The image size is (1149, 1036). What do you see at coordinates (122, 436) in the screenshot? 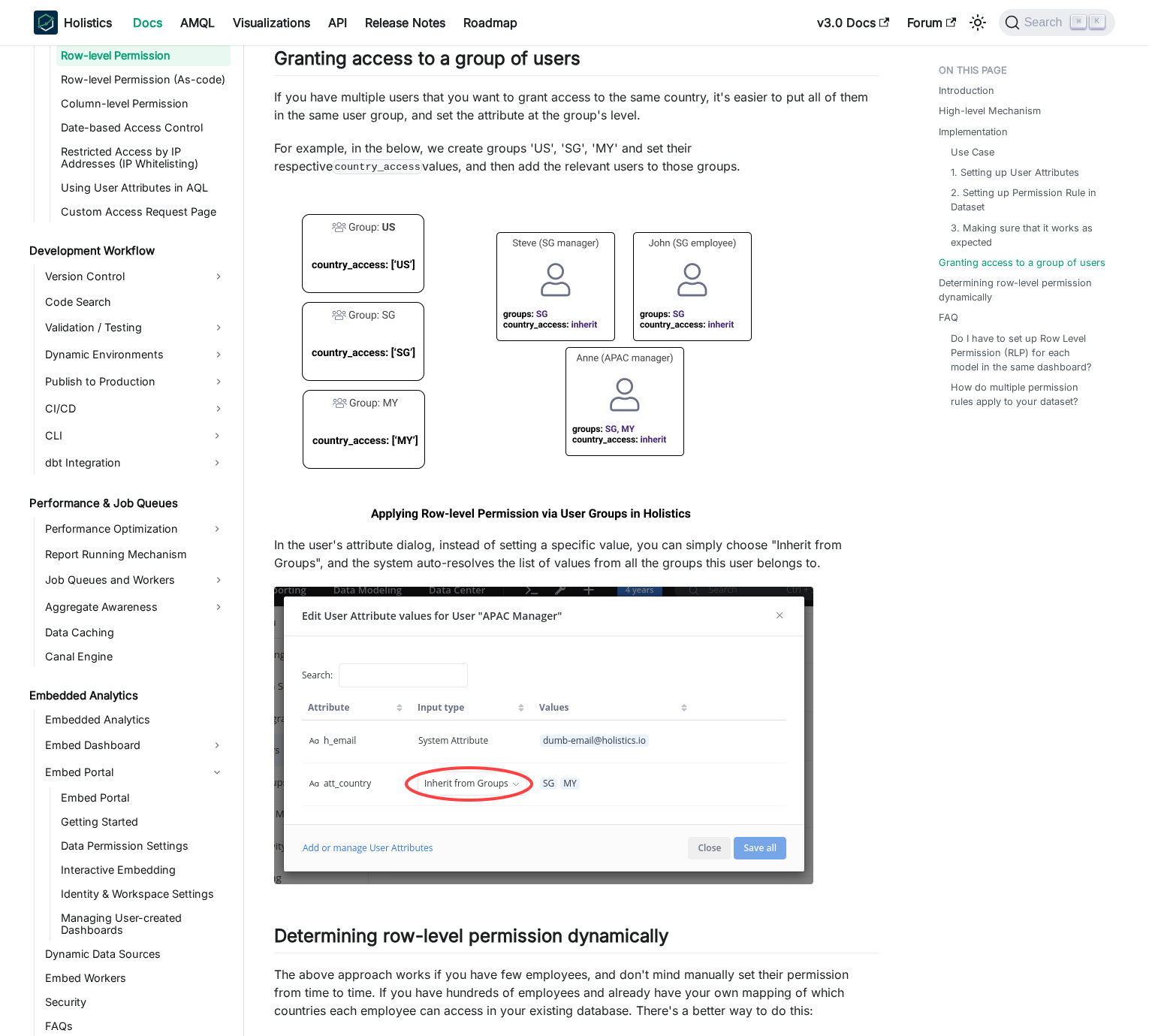
I see `a: CLI` at bounding box center [122, 436].